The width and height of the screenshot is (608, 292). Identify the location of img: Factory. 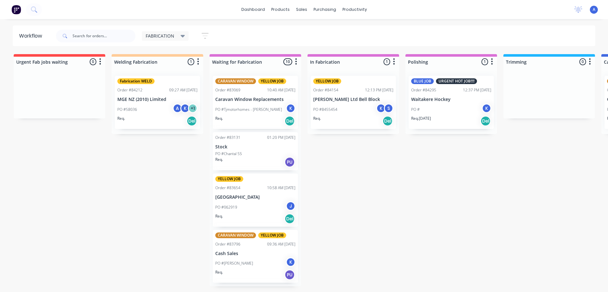
(16, 10).